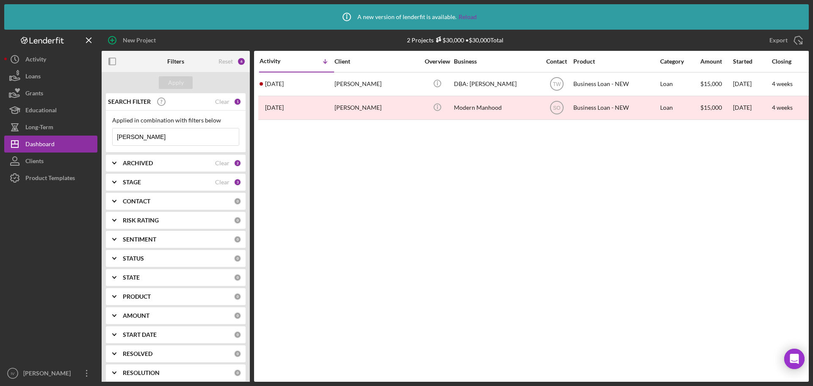 The width and height of the screenshot is (813, 386). What do you see at coordinates (133, 40) in the screenshot?
I see `button: New Project` at bounding box center [133, 40].